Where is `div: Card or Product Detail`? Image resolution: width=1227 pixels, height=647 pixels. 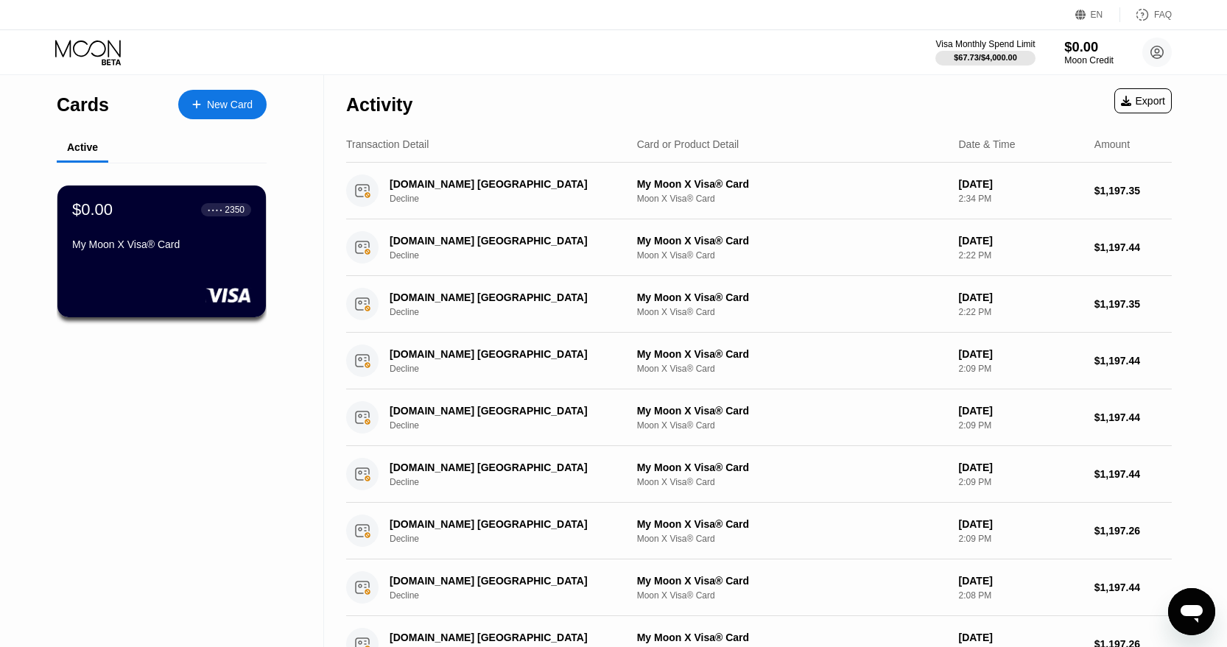
div: Card or Product Detail is located at coordinates (688, 144).